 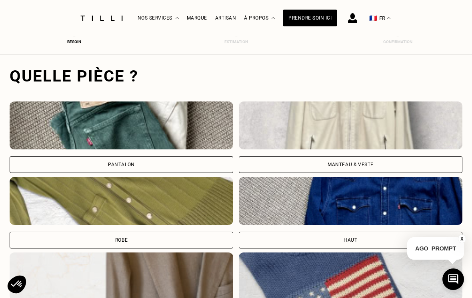 What do you see at coordinates (379, 18) in the screenshot?
I see `button: 🇫🇷 FR` at bounding box center [379, 18].